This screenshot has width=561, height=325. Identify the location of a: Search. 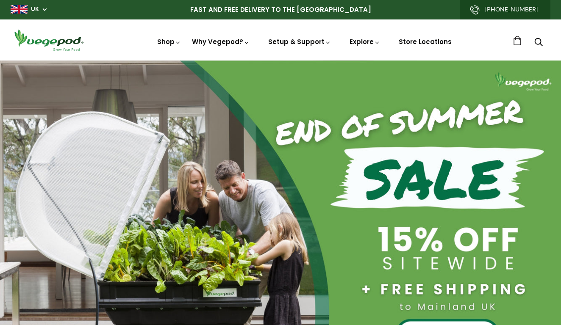
(538, 43).